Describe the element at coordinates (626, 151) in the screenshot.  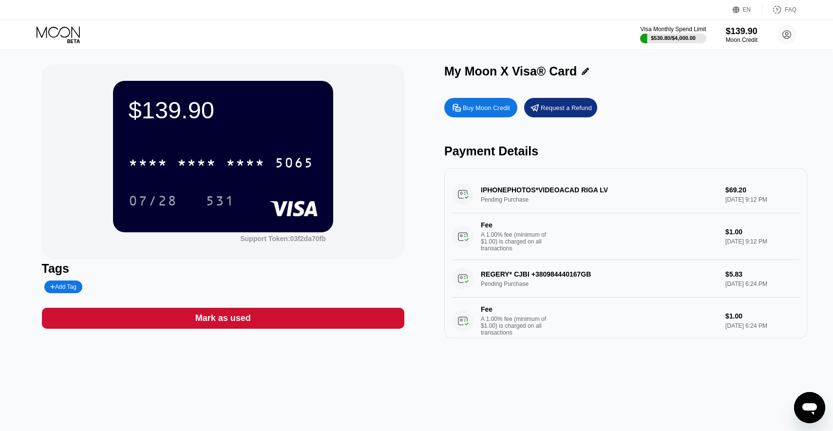
I see `div: Payment Details` at that location.